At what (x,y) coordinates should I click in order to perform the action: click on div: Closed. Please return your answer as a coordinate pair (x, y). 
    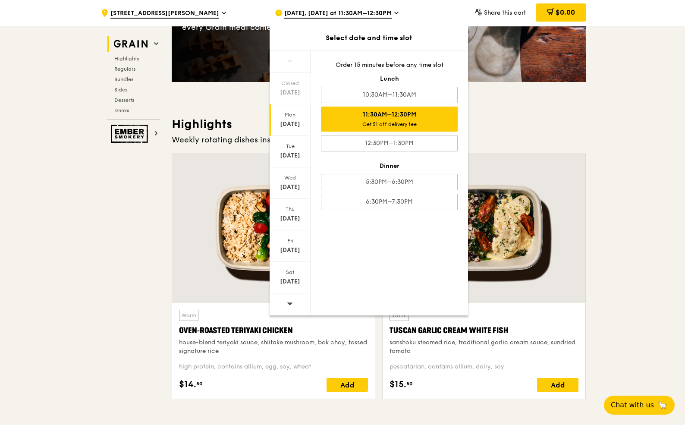
    Looking at the image, I should click on (290, 83).